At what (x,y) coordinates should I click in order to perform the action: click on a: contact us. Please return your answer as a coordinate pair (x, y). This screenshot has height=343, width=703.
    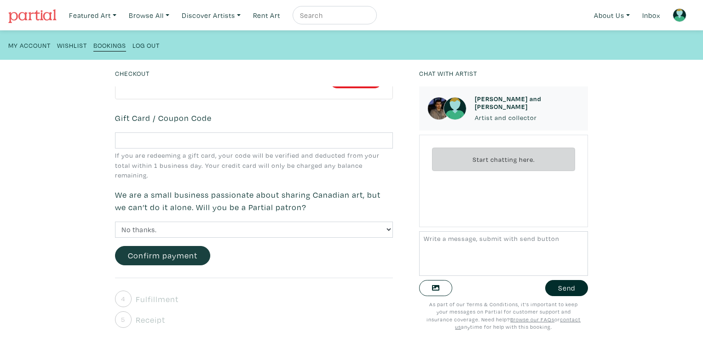
    Looking at the image, I should click on (518, 324).